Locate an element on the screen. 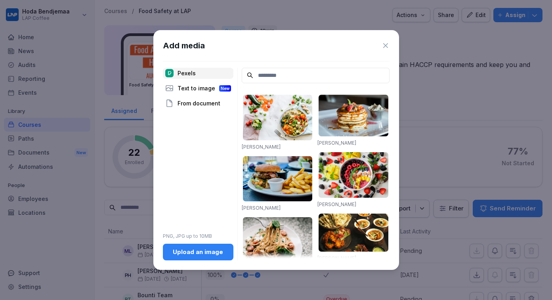 The image size is (552, 300). img: pexels-photo-70497.jpeg is located at coordinates (278, 179).